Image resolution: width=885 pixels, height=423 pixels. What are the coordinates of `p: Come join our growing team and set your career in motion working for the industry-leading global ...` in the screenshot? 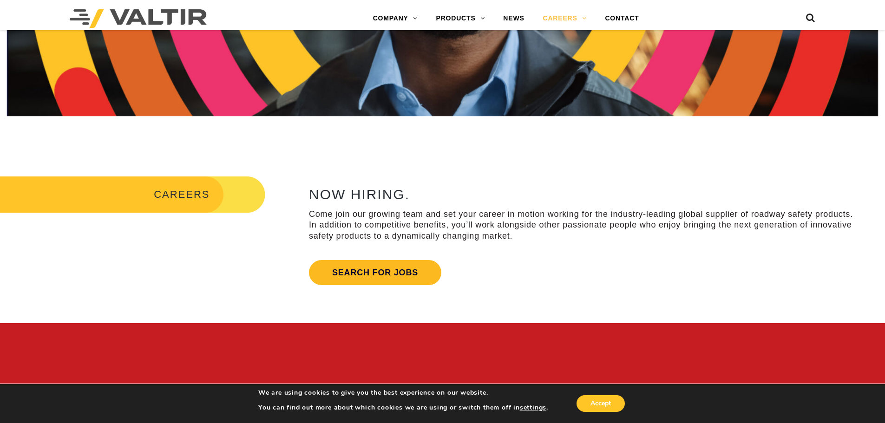 It's located at (584, 225).